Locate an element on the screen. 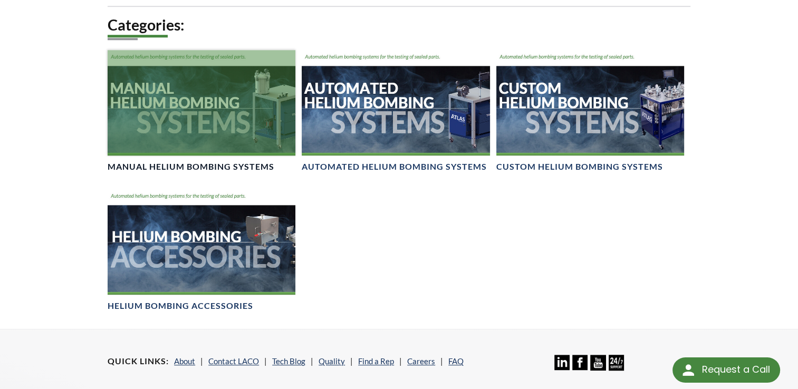  h4: Helium Bombing Accessories is located at coordinates (180, 306).